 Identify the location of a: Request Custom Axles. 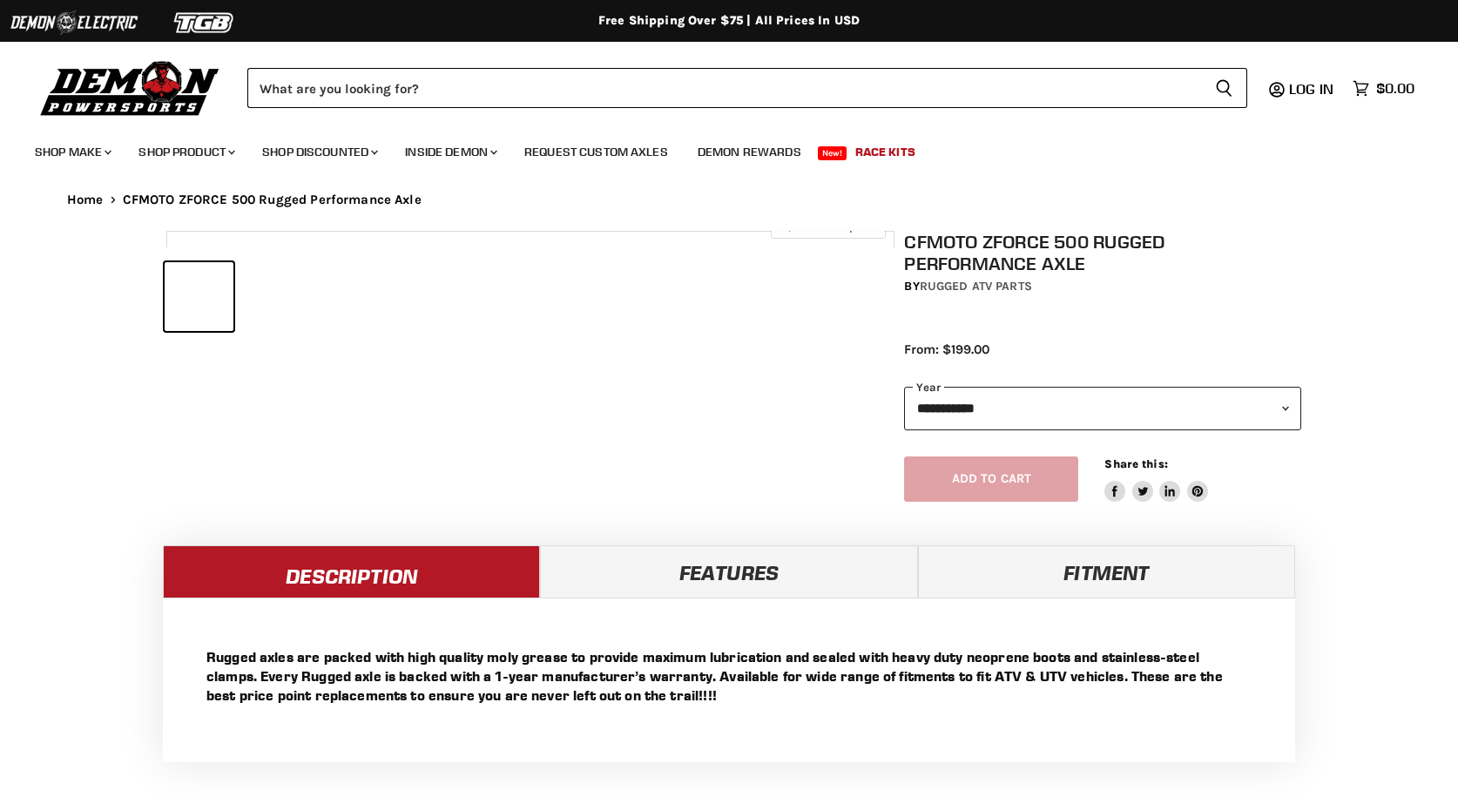
(596, 152).